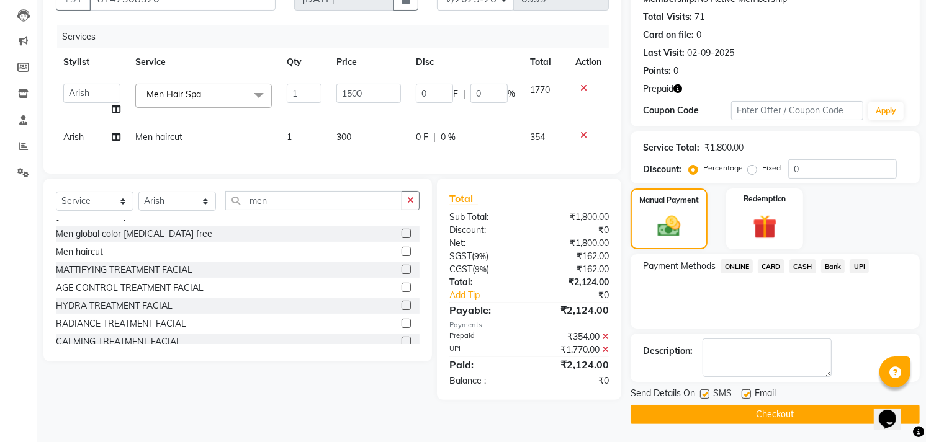 This screenshot has width=926, height=442. I want to click on th: Disc, so click(465, 62).